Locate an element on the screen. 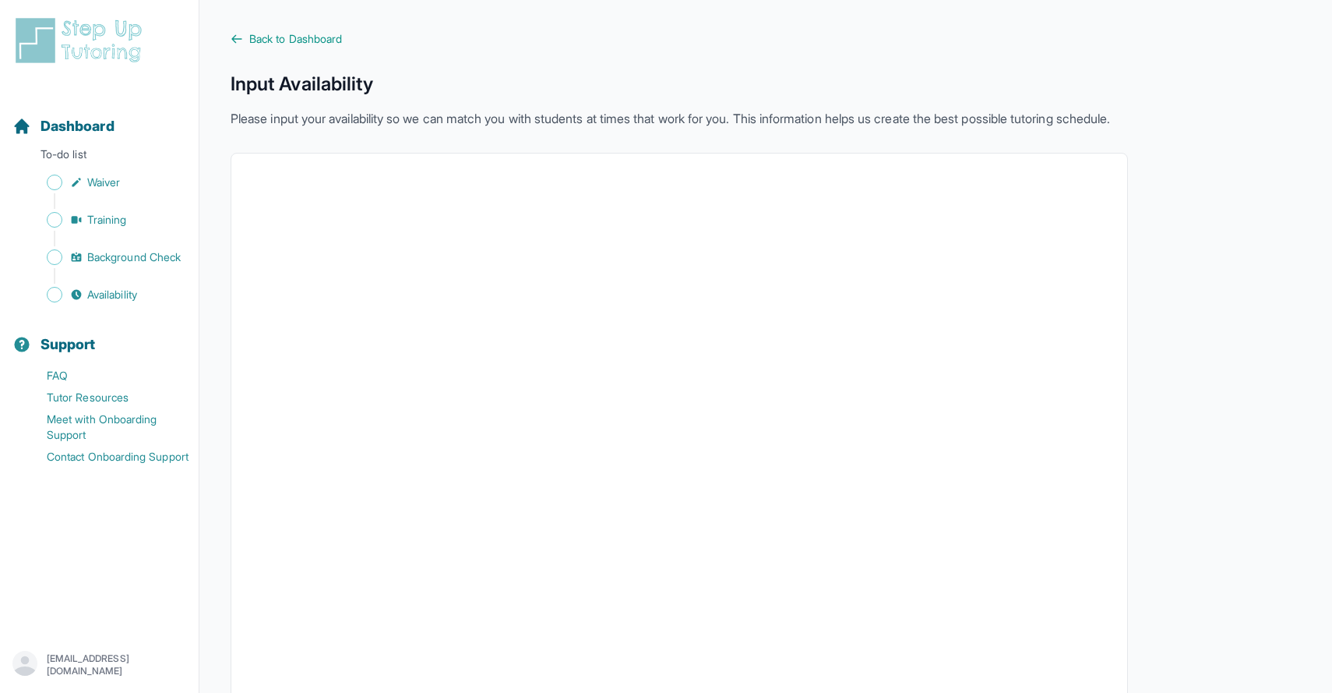 The height and width of the screenshot is (693, 1332). a: Waiver is located at coordinates (105, 182).